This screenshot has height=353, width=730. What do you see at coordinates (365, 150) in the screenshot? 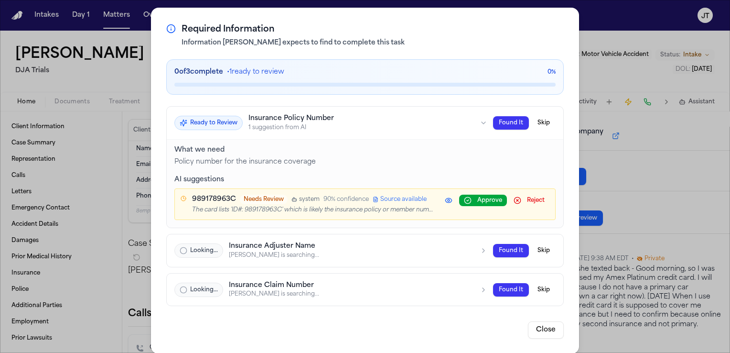
I see `h4: What we need` at bounding box center [365, 150].